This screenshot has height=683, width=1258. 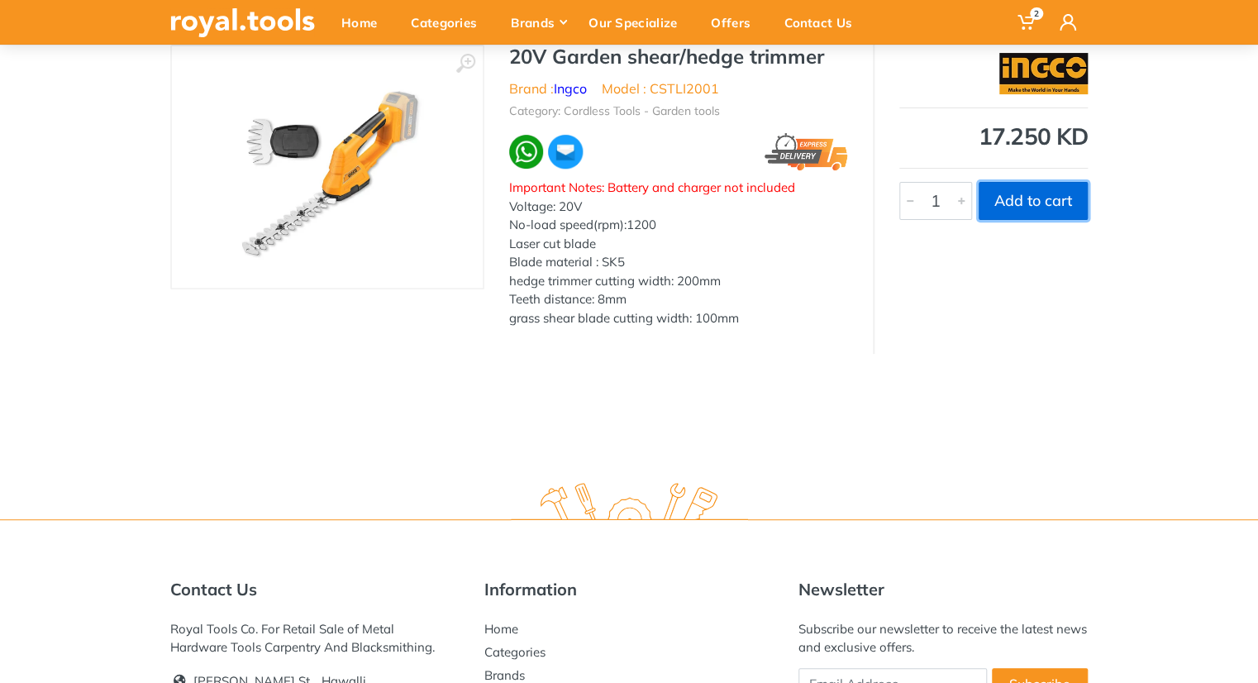 What do you see at coordinates (504, 675) in the screenshot?
I see `a: Brands` at bounding box center [504, 675].